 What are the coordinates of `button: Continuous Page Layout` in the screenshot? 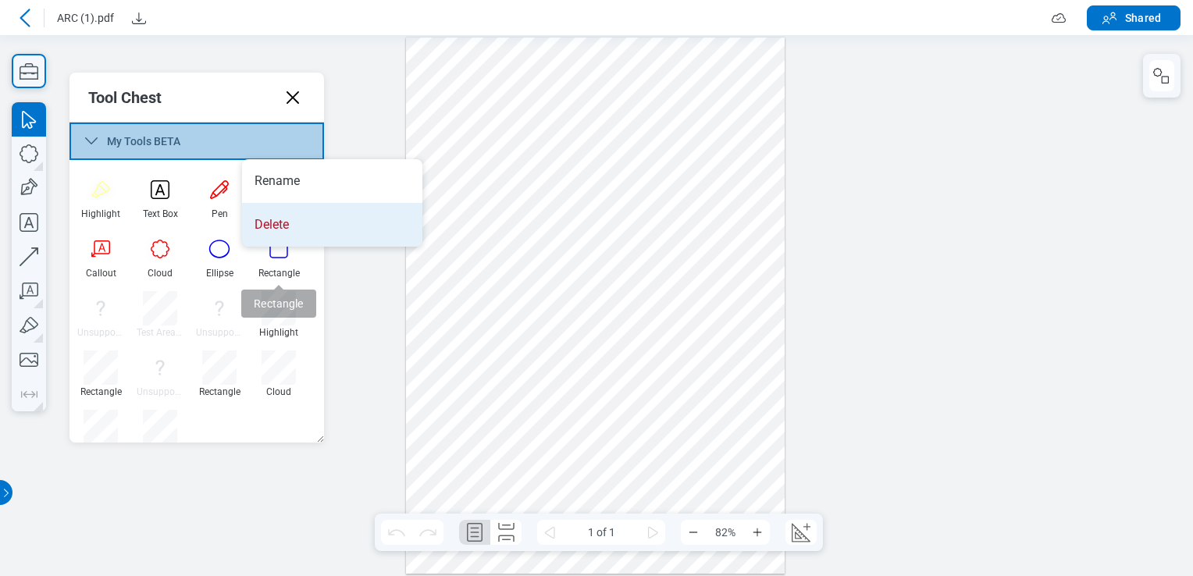 It's located at (506, 533).